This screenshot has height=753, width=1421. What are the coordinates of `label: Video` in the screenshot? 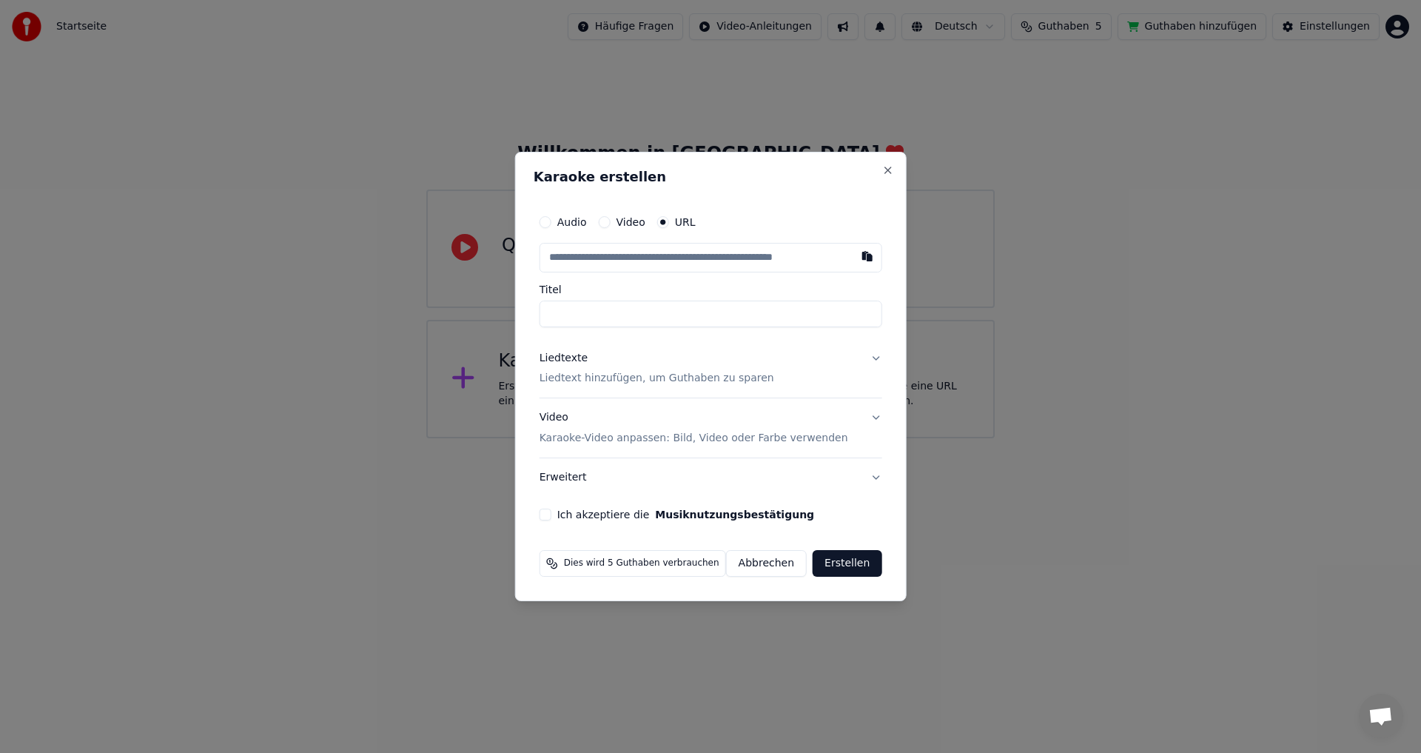 It's located at (630, 222).